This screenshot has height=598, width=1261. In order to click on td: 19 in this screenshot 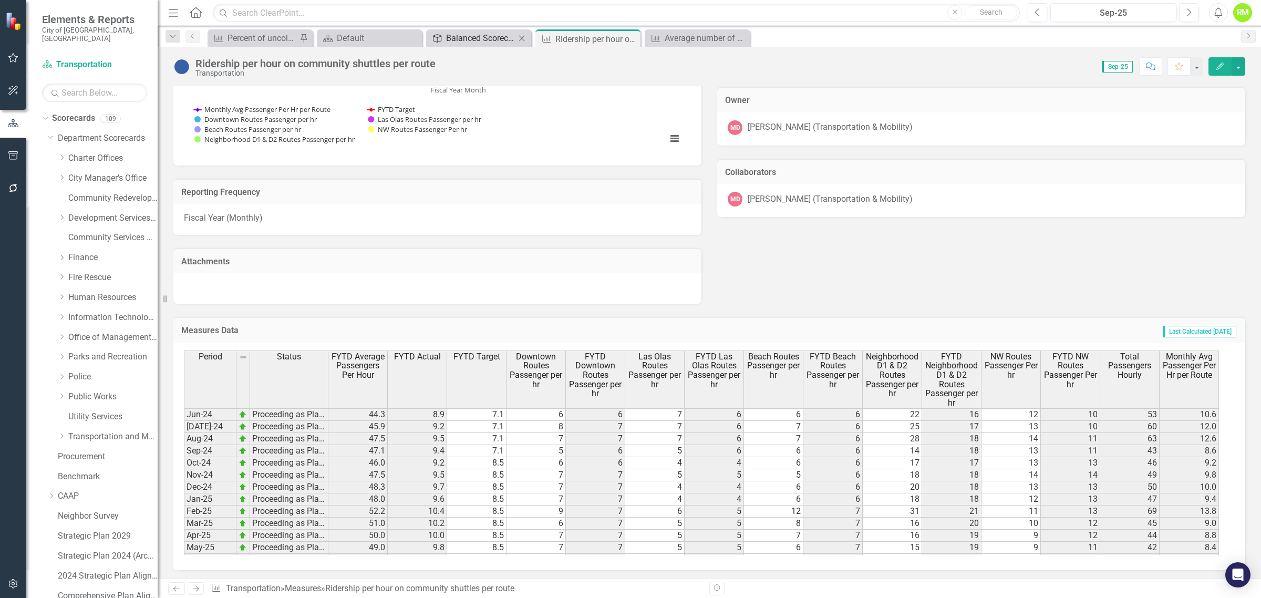, I will do `click(951, 535)`.